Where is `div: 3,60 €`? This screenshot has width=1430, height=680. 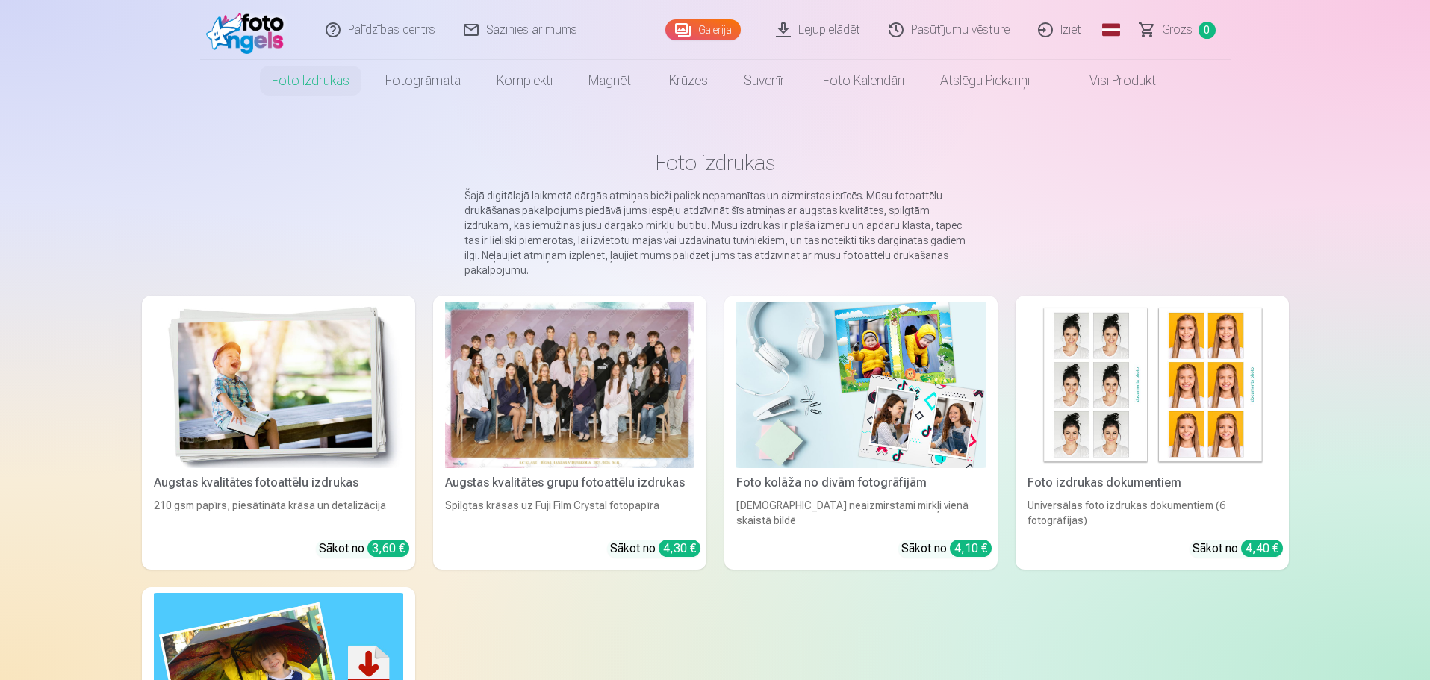 div: 3,60 € is located at coordinates (388, 548).